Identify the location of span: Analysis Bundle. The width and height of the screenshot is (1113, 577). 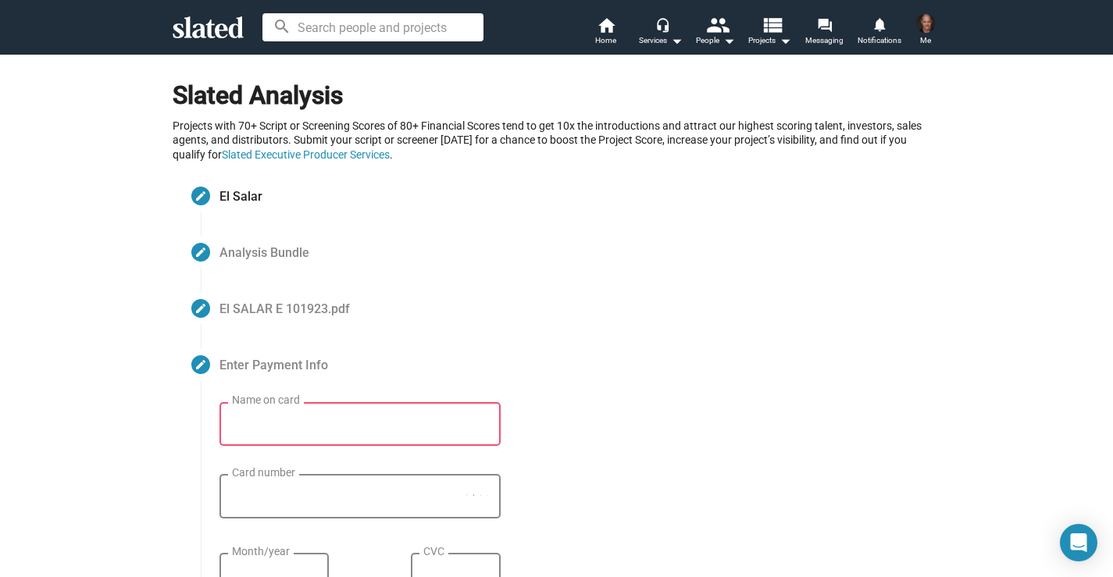
(264, 252).